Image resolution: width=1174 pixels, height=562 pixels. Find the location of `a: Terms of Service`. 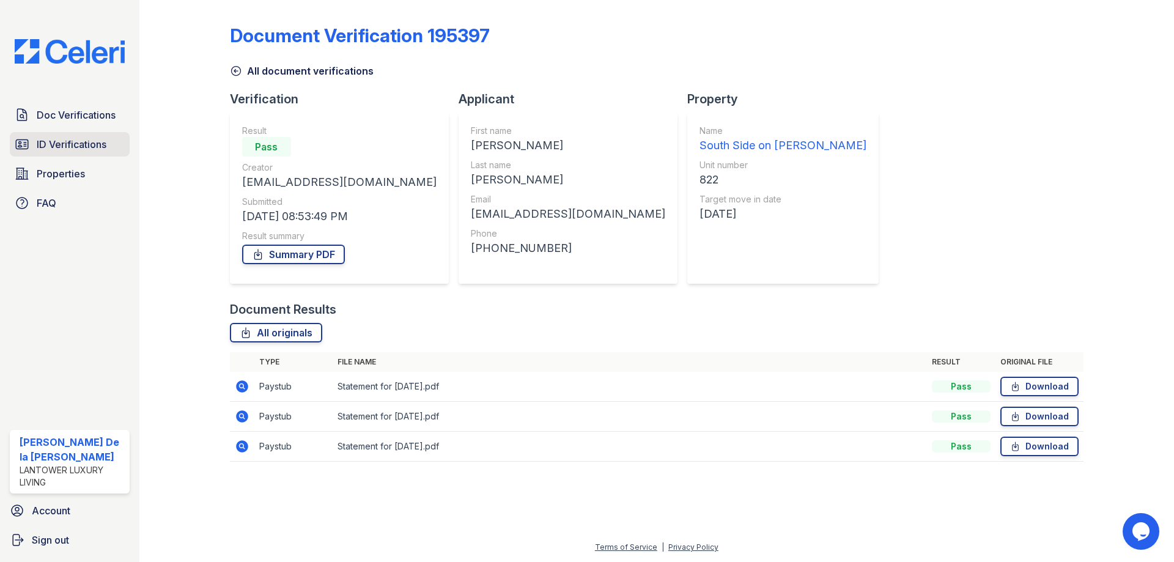

a: Terms of Service is located at coordinates (626, 546).